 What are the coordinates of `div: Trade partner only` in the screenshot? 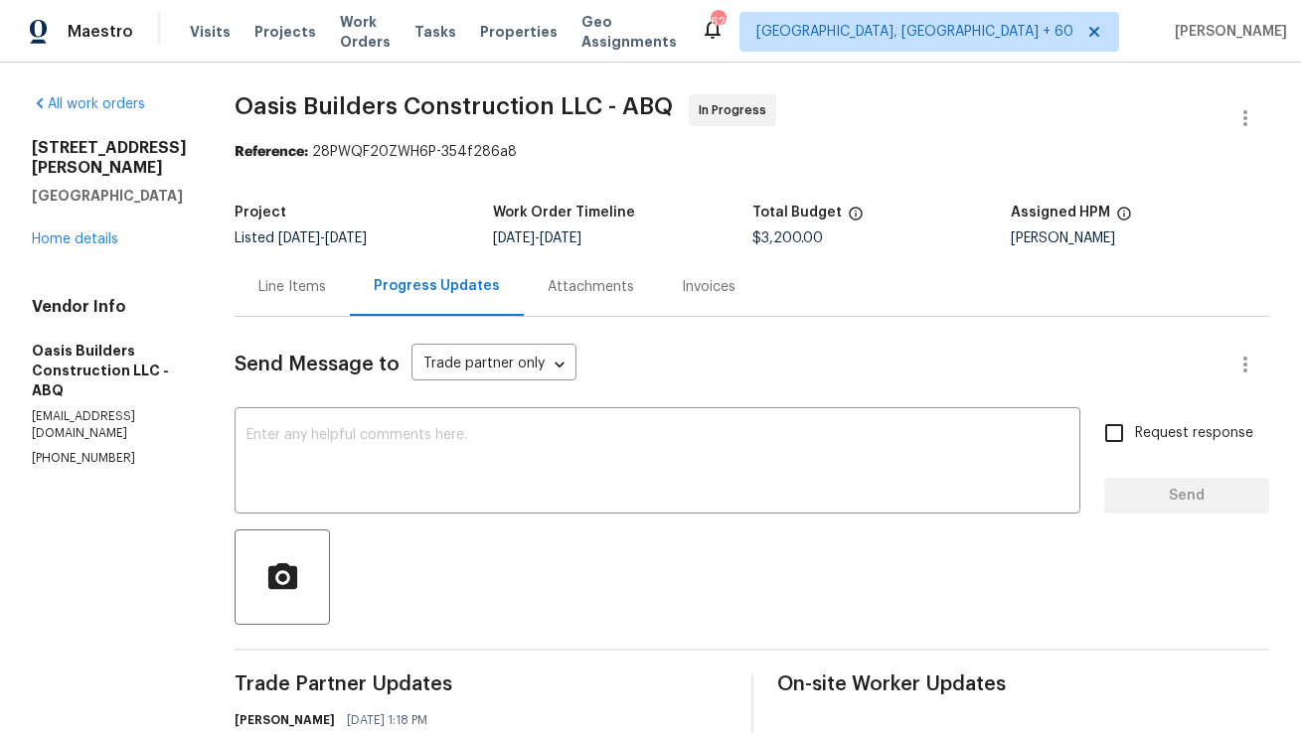 It's located at (494, 365).